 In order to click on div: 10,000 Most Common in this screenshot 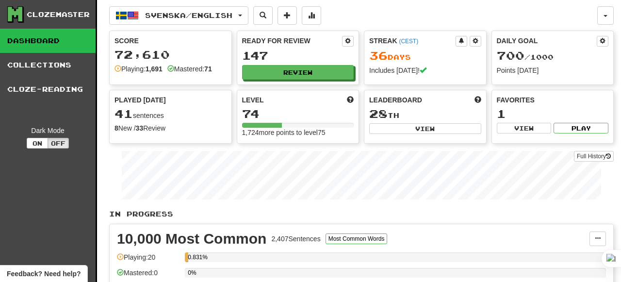, I will do `click(192, 239)`.